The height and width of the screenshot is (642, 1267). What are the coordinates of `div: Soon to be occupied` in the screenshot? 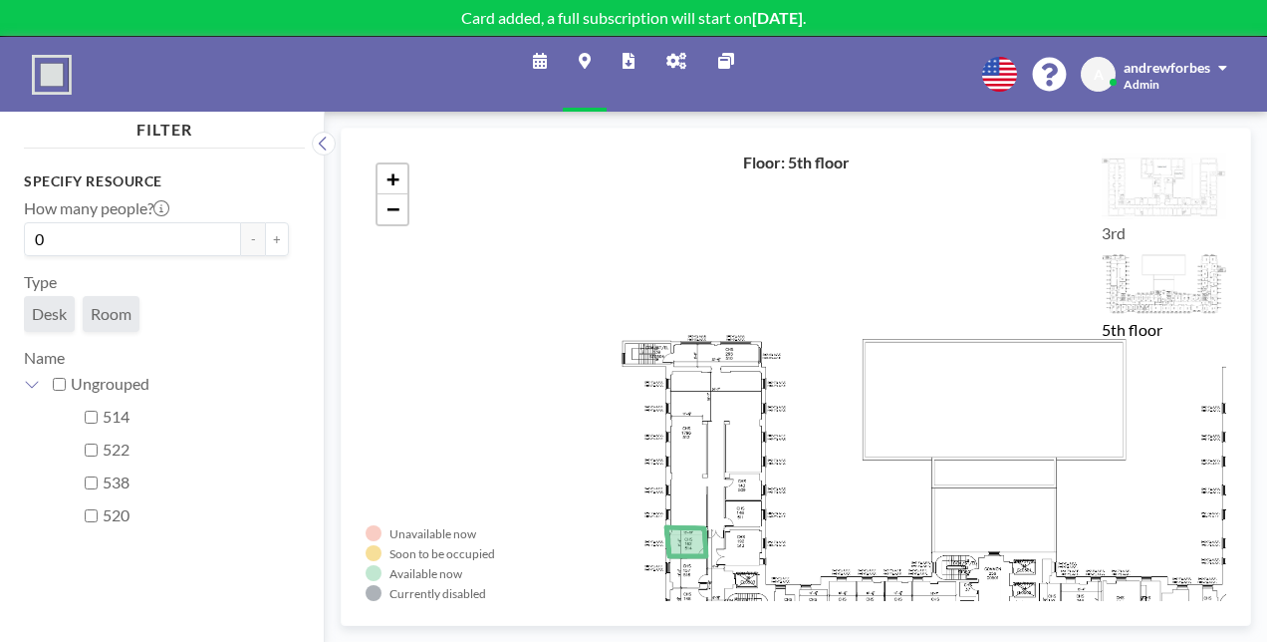 It's located at (442, 553).